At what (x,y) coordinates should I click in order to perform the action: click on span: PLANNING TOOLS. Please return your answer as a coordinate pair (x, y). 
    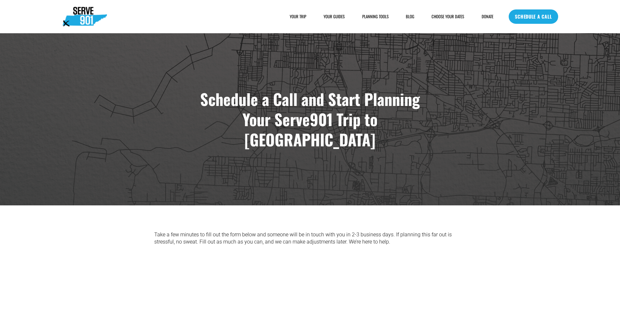
    Looking at the image, I should click on (375, 17).